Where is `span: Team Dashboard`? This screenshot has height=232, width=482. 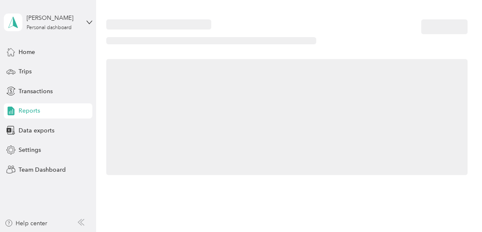
span: Team Dashboard is located at coordinates (42, 170).